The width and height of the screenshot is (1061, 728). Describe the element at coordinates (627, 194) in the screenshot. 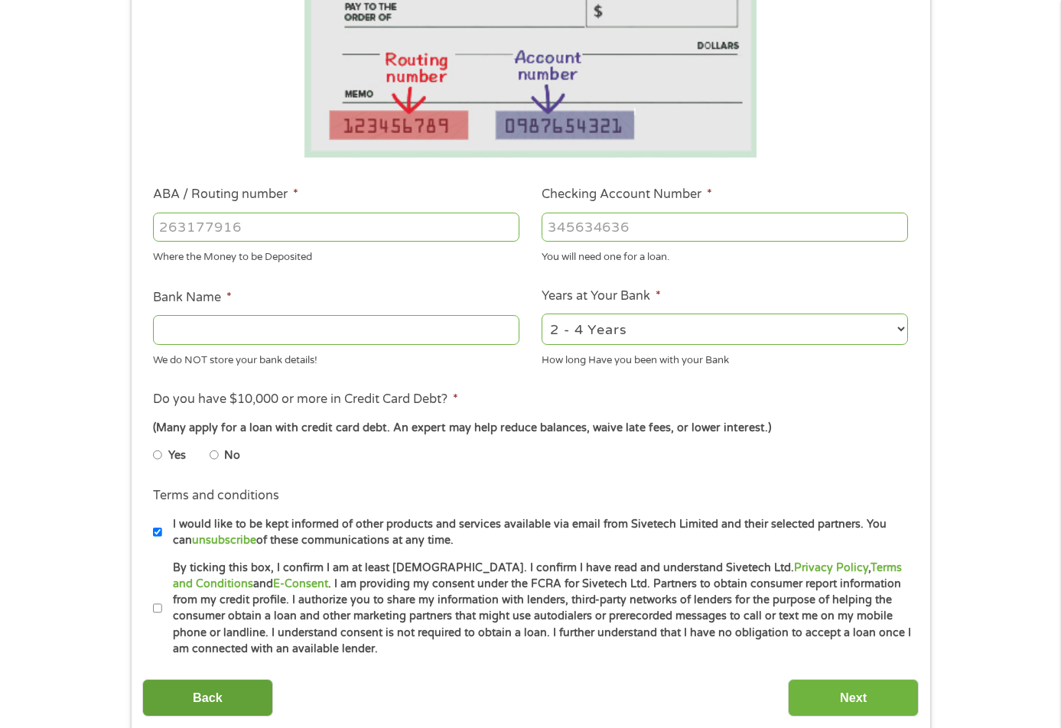

I see `label: Checking Account Number` at that location.